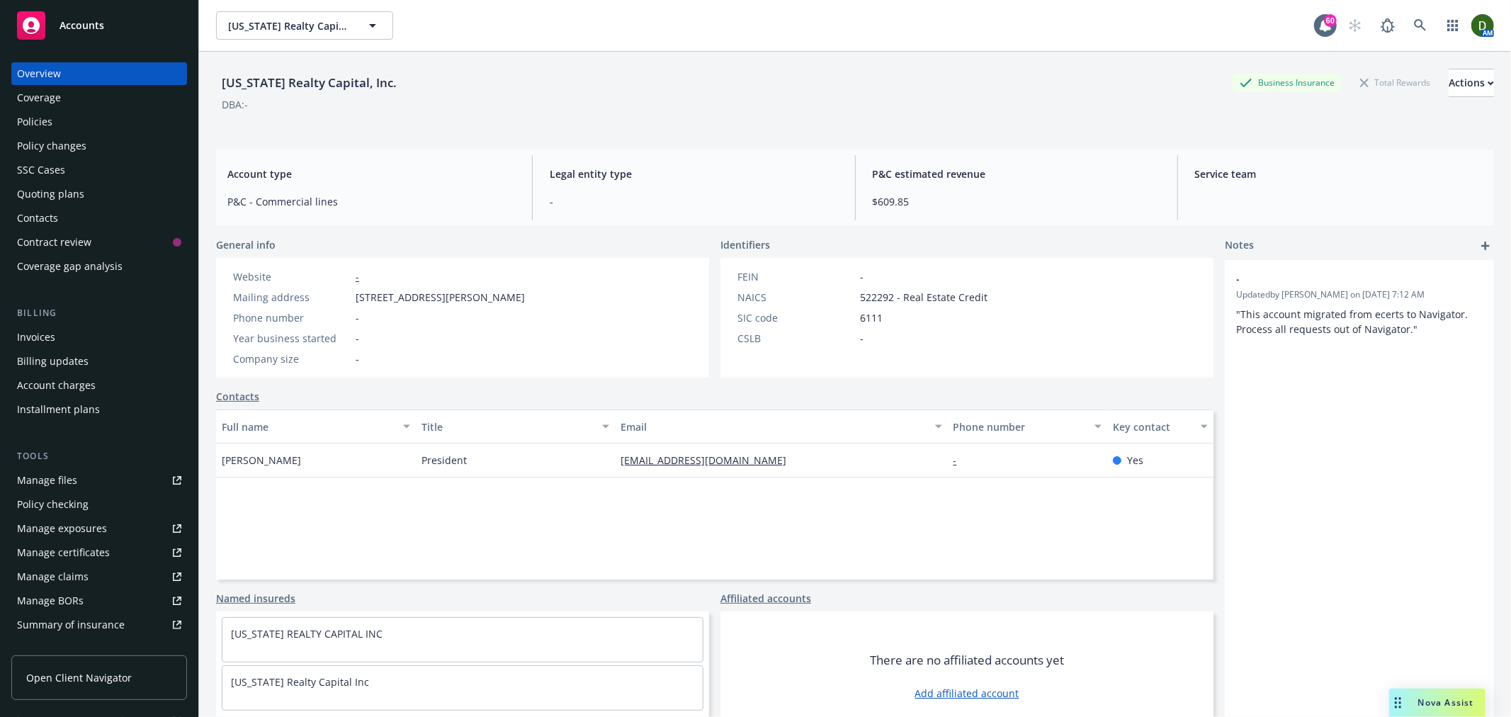 Image resolution: width=1511 pixels, height=717 pixels. What do you see at coordinates (291, 276) in the screenshot?
I see `div: Website` at bounding box center [291, 276].